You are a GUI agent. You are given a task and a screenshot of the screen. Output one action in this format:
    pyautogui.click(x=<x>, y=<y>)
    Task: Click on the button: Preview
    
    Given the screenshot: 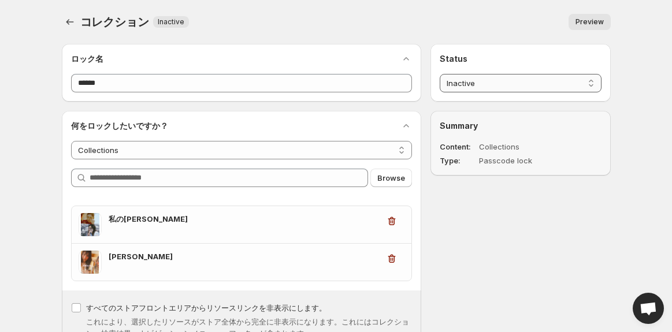 What is the action you would take?
    pyautogui.click(x=589, y=22)
    